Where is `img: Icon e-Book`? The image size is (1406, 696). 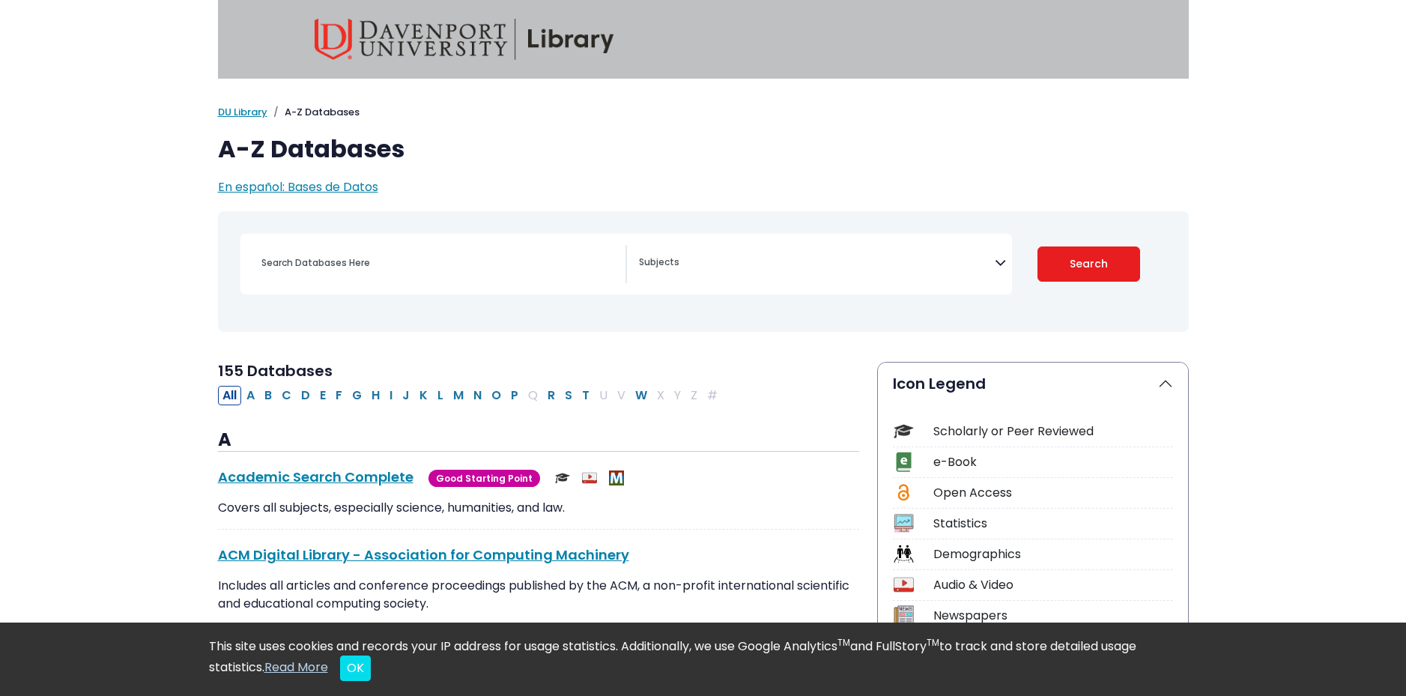 img: Icon e-Book is located at coordinates (904, 462).